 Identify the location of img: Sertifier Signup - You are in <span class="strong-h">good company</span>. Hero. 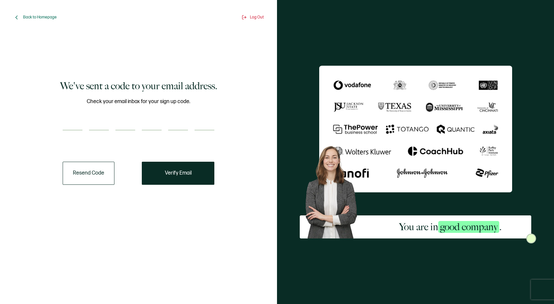
(334, 190).